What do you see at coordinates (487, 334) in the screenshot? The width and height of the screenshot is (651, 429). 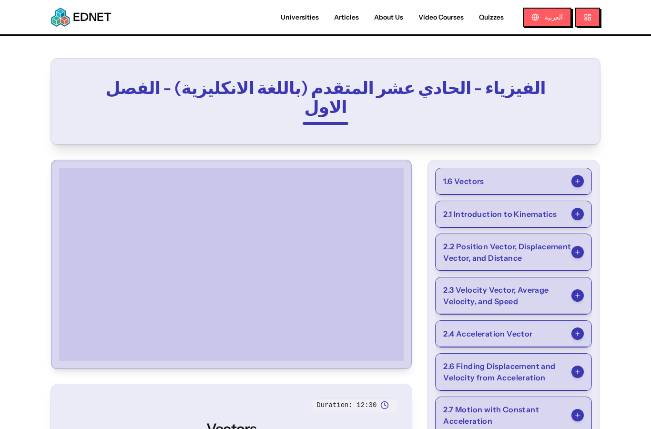 I see `span: 2.4 Acceleration Vector` at bounding box center [487, 334].